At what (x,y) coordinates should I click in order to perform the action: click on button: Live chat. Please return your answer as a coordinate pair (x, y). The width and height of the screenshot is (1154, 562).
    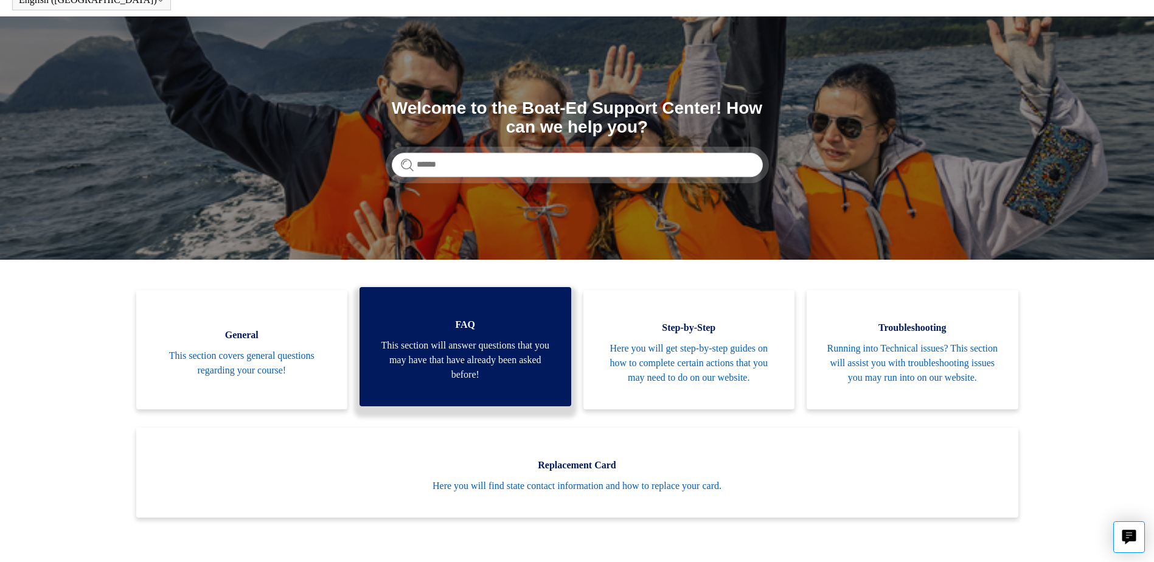
    Looking at the image, I should click on (1129, 537).